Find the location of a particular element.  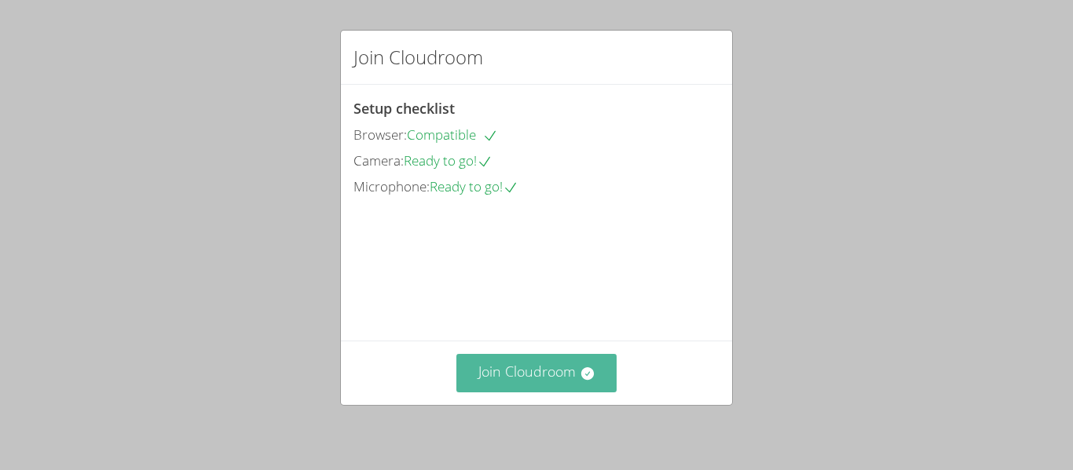

button: Join Cloudroom is located at coordinates (536, 373).